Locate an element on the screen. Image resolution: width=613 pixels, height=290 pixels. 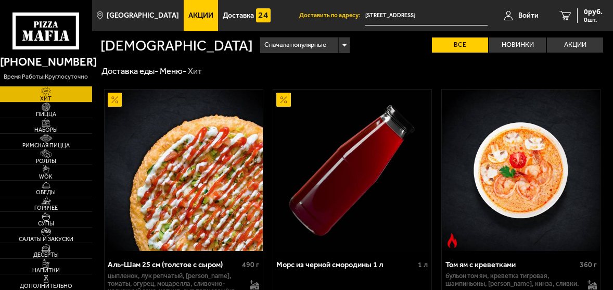
img: Аль-Шам 25 см (толстое с сыром) is located at coordinates (184, 170).